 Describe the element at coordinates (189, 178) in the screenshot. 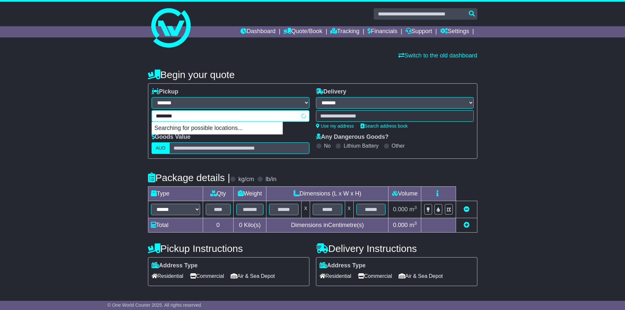

I see `h4: Package details |` at that location.